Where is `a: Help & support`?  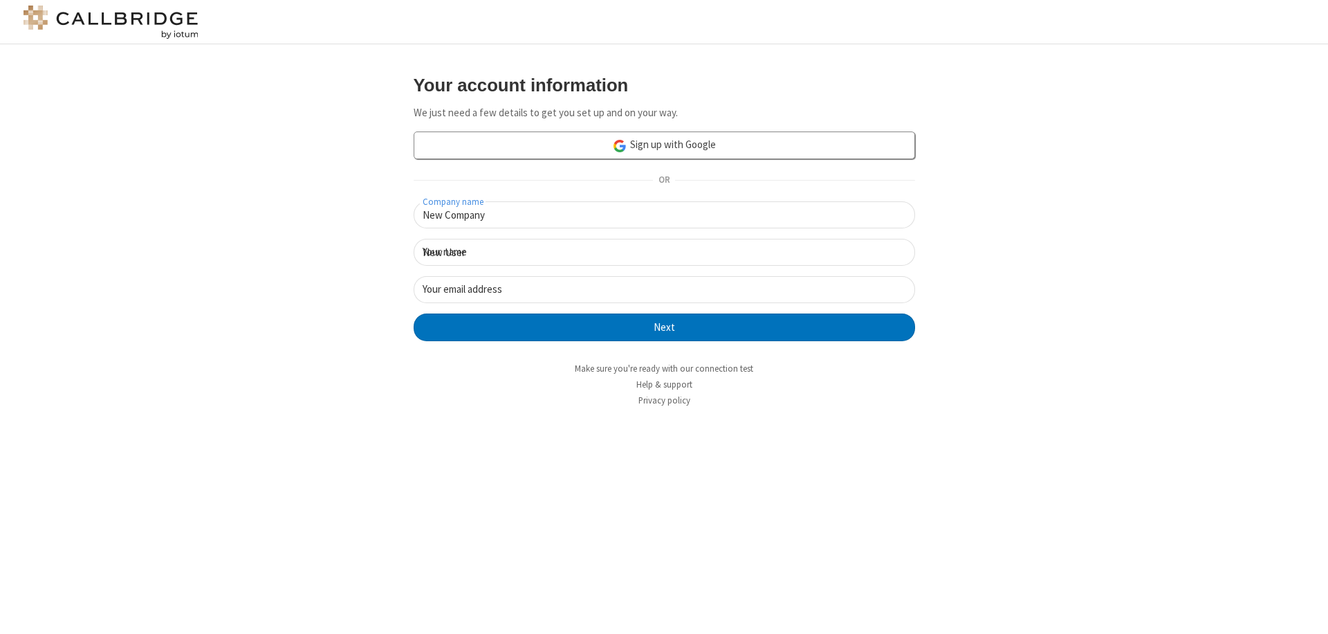
a: Help & support is located at coordinates (664, 384).